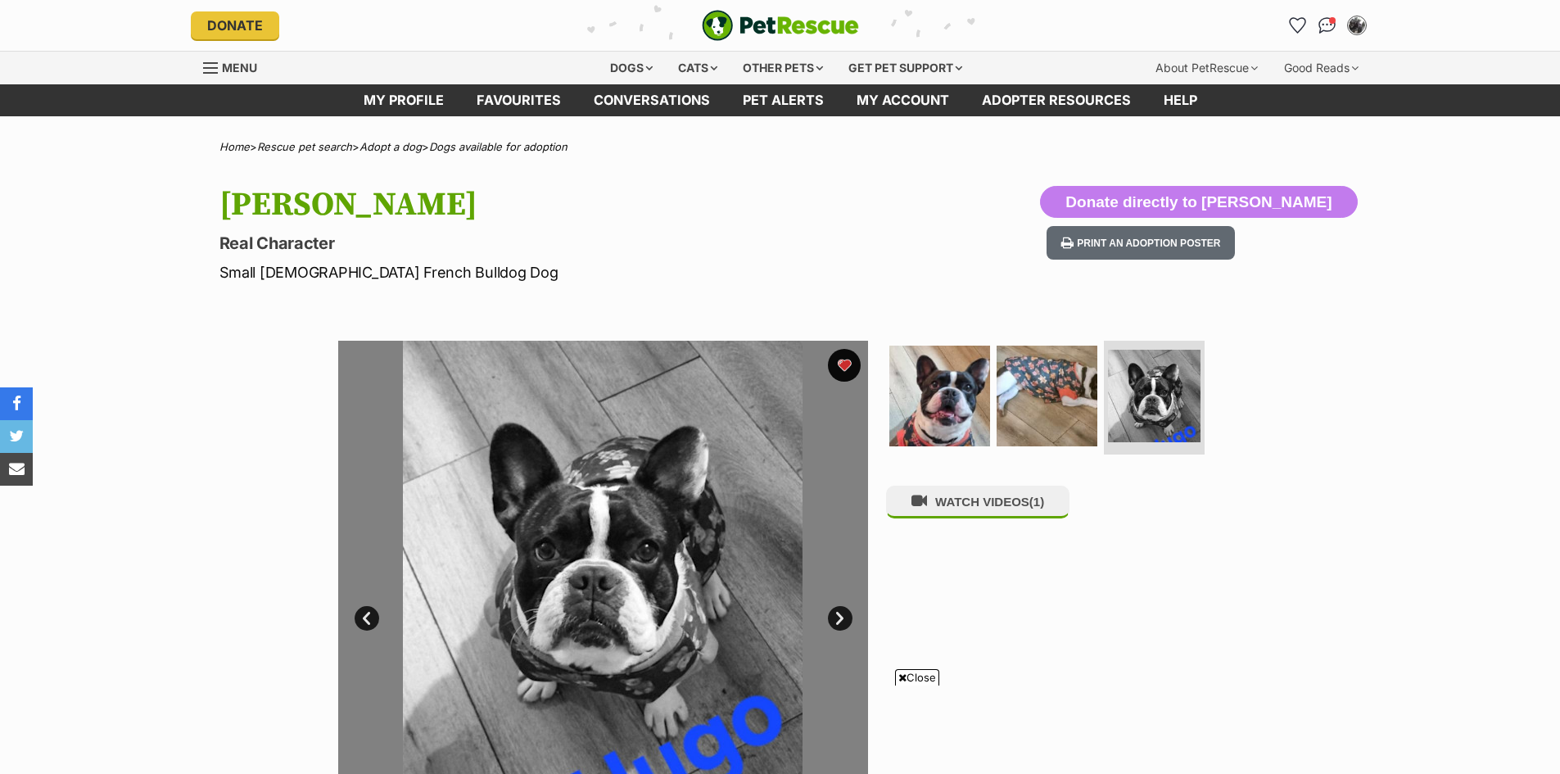 This screenshot has width=1560, height=774. What do you see at coordinates (652, 100) in the screenshot?
I see `a: conversations` at bounding box center [652, 100].